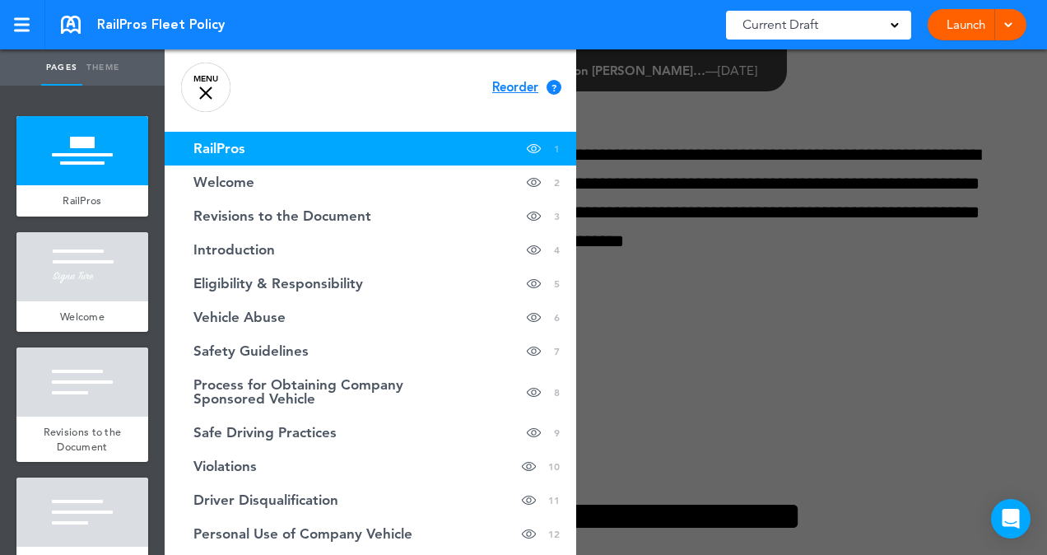 The height and width of the screenshot is (555, 1047). What do you see at coordinates (370, 182) in the screenshot?
I see `a: Welcome 2` at bounding box center [370, 182].